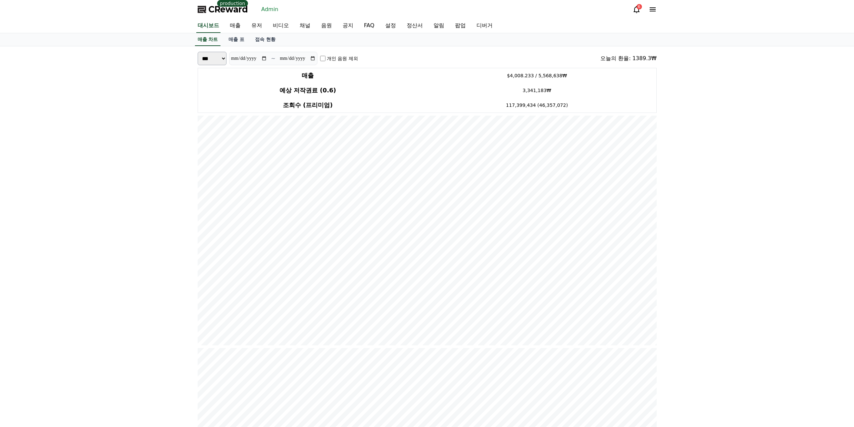 The height and width of the screenshot is (427, 854). What do you see at coordinates (208, 40) in the screenshot?
I see `a: 매출 차트` at bounding box center [208, 40].